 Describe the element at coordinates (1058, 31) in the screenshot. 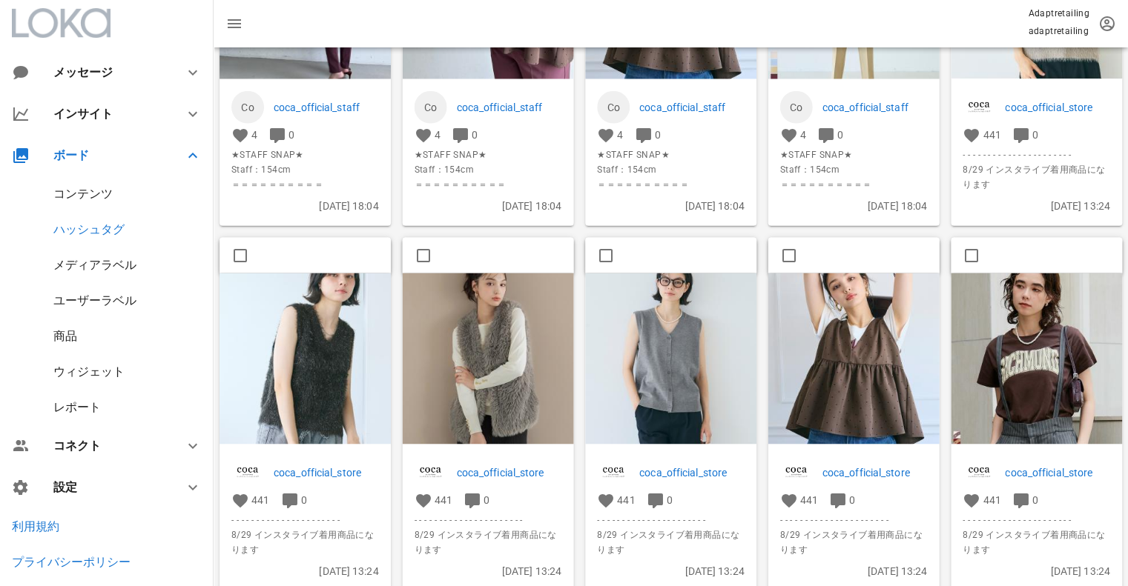

I see `p: adaptretailing` at that location.